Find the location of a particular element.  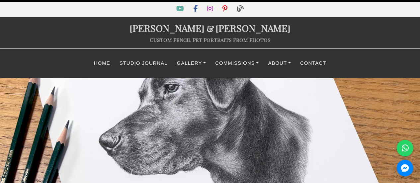

a: Pinterest is located at coordinates (226, 9).